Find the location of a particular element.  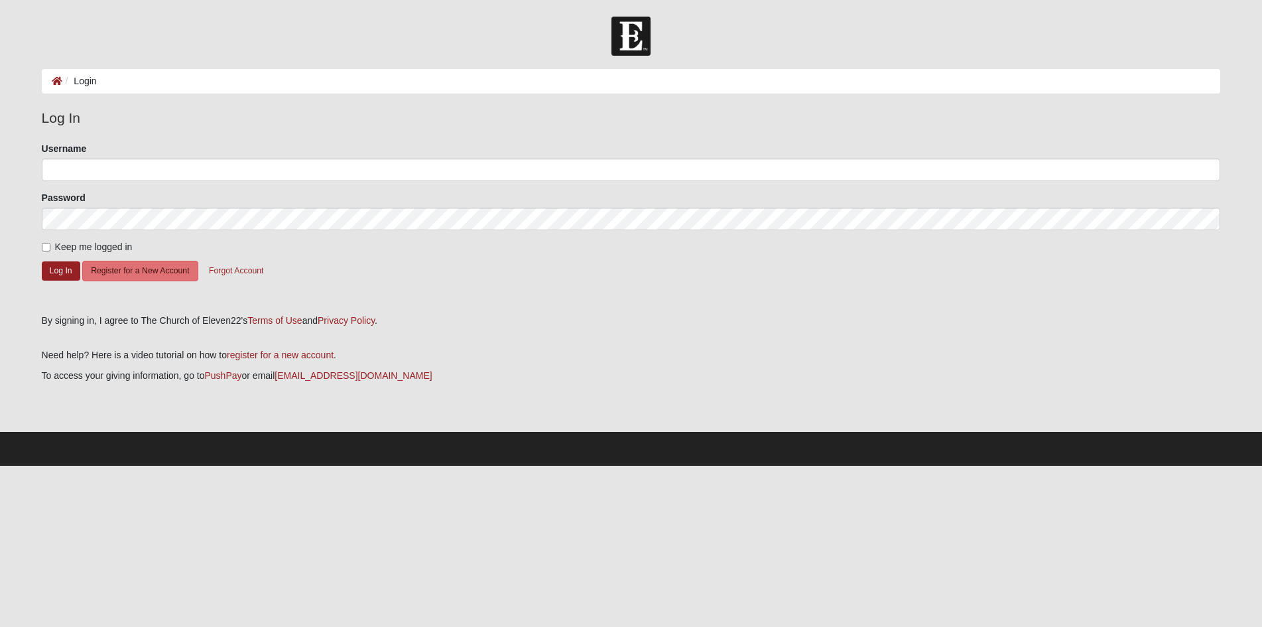

label: Password is located at coordinates (64, 198).